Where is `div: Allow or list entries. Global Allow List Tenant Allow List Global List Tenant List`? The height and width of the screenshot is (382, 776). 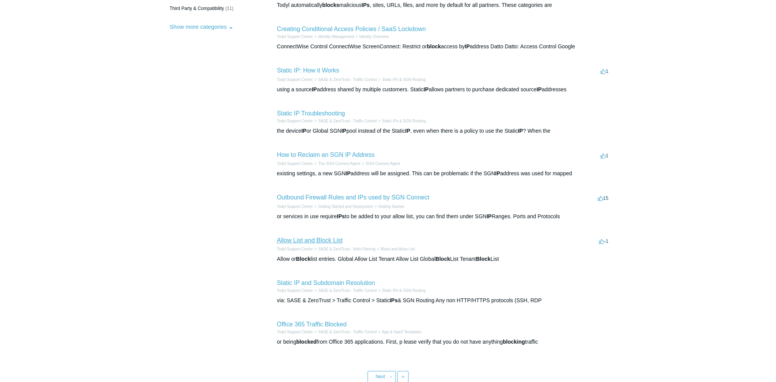 div: Allow or list entries. Global Allow List Tenant Allow List Global List Tenant List is located at coordinates (444, 259).